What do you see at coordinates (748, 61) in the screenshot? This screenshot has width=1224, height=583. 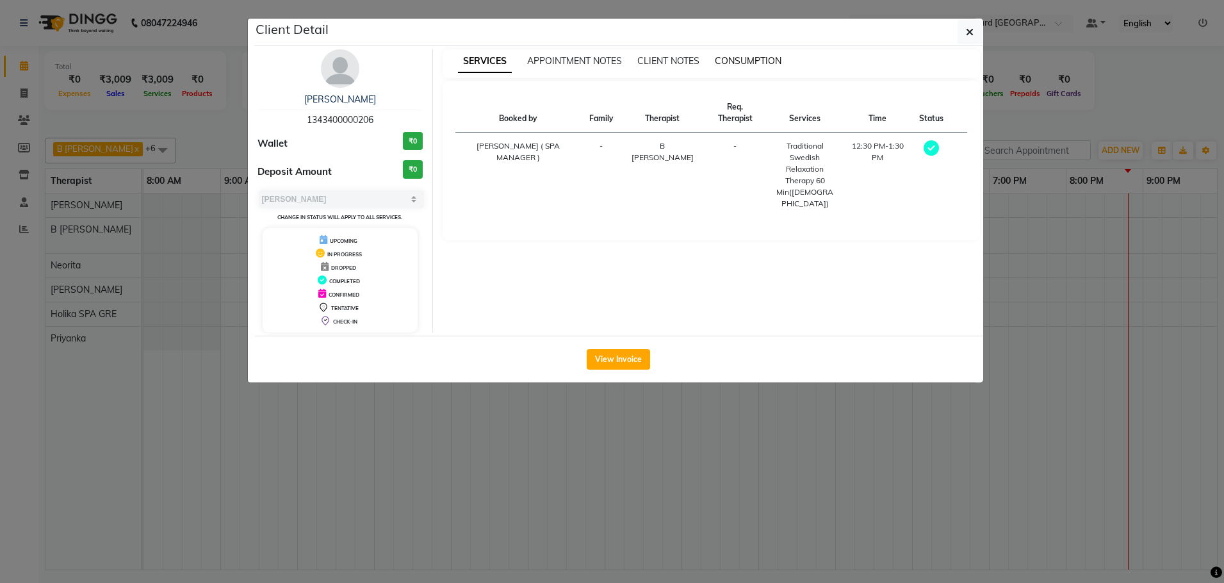 I see `span: CONSUMPTION` at bounding box center [748, 61].